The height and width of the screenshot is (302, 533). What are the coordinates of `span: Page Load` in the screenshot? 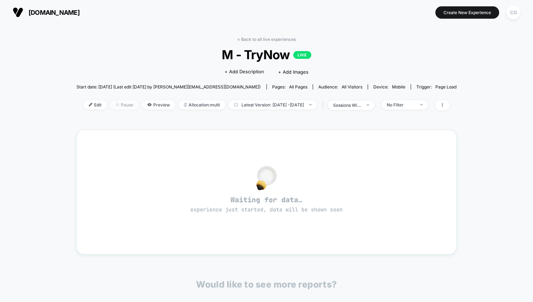 It's located at (446, 87).